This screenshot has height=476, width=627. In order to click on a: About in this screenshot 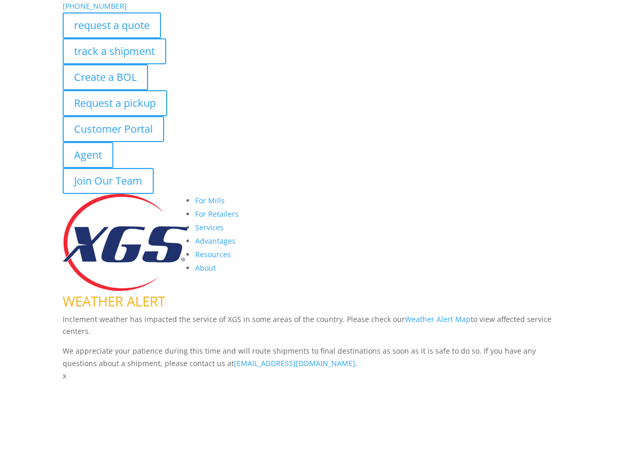, I will do `click(206, 267)`.